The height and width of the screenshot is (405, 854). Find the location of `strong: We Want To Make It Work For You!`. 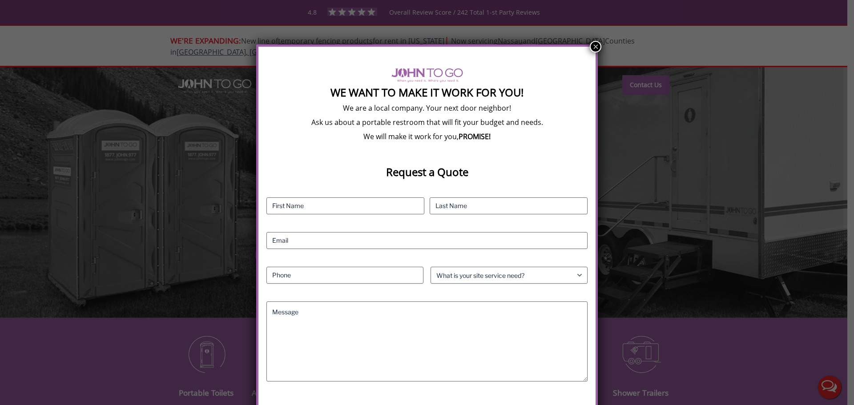

strong: We Want To Make It Work For You! is located at coordinates (427, 92).